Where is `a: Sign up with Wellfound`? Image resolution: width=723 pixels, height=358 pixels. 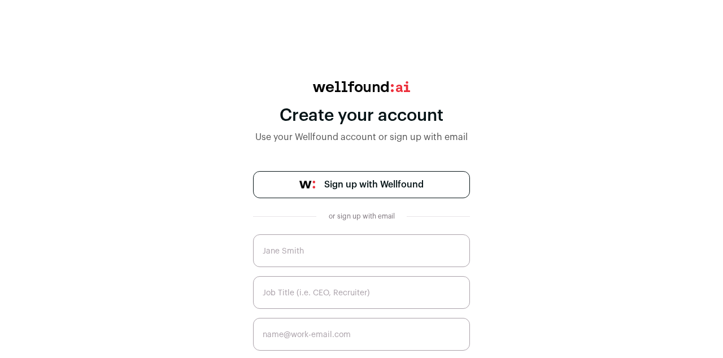
a: Sign up with Wellfound is located at coordinates (362, 185).